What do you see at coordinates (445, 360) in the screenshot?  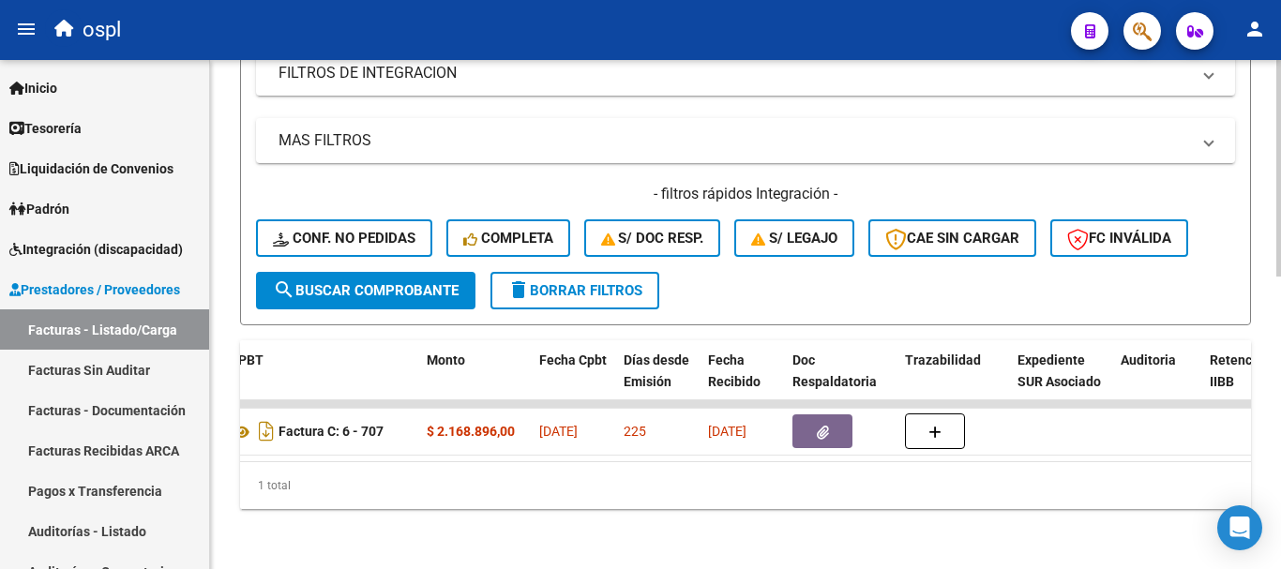 I see `span: Monto` at bounding box center [445, 360].